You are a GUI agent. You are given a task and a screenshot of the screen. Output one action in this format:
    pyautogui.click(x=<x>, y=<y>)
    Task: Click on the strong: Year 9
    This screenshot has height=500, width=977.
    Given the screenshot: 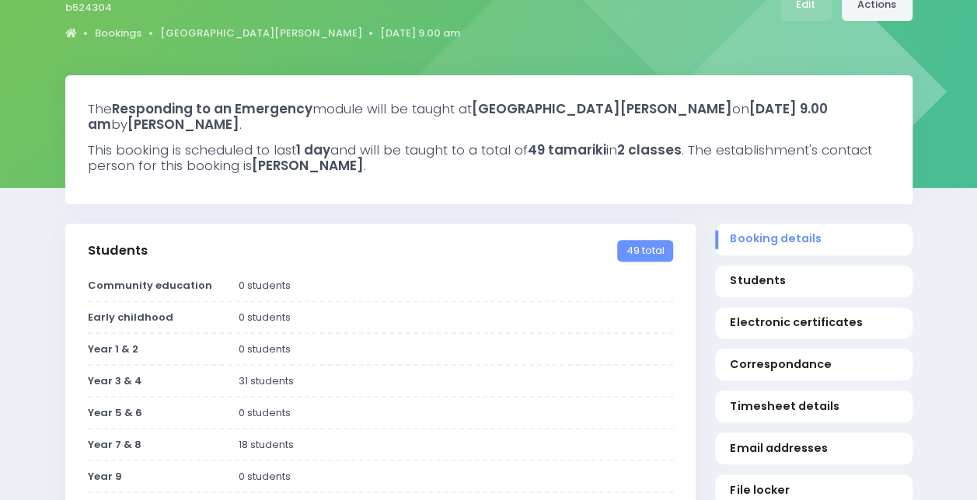 What is the action you would take?
    pyautogui.click(x=105, y=476)
    